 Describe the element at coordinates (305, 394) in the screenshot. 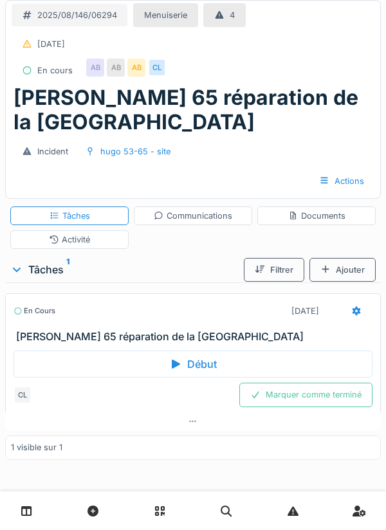

I see `div: Marquer comme terminé` at that location.